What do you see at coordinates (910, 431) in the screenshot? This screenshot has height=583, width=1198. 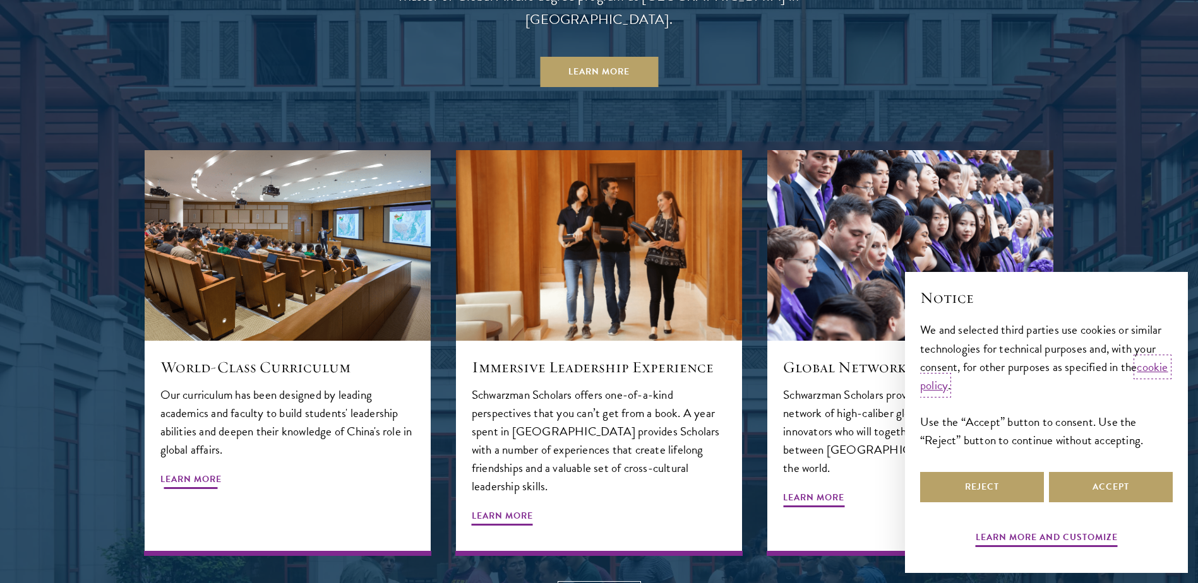 I see `p: Schwarzman Scholars provides an international network of high-caliber global leaders, academics a...` at bounding box center [910, 431].